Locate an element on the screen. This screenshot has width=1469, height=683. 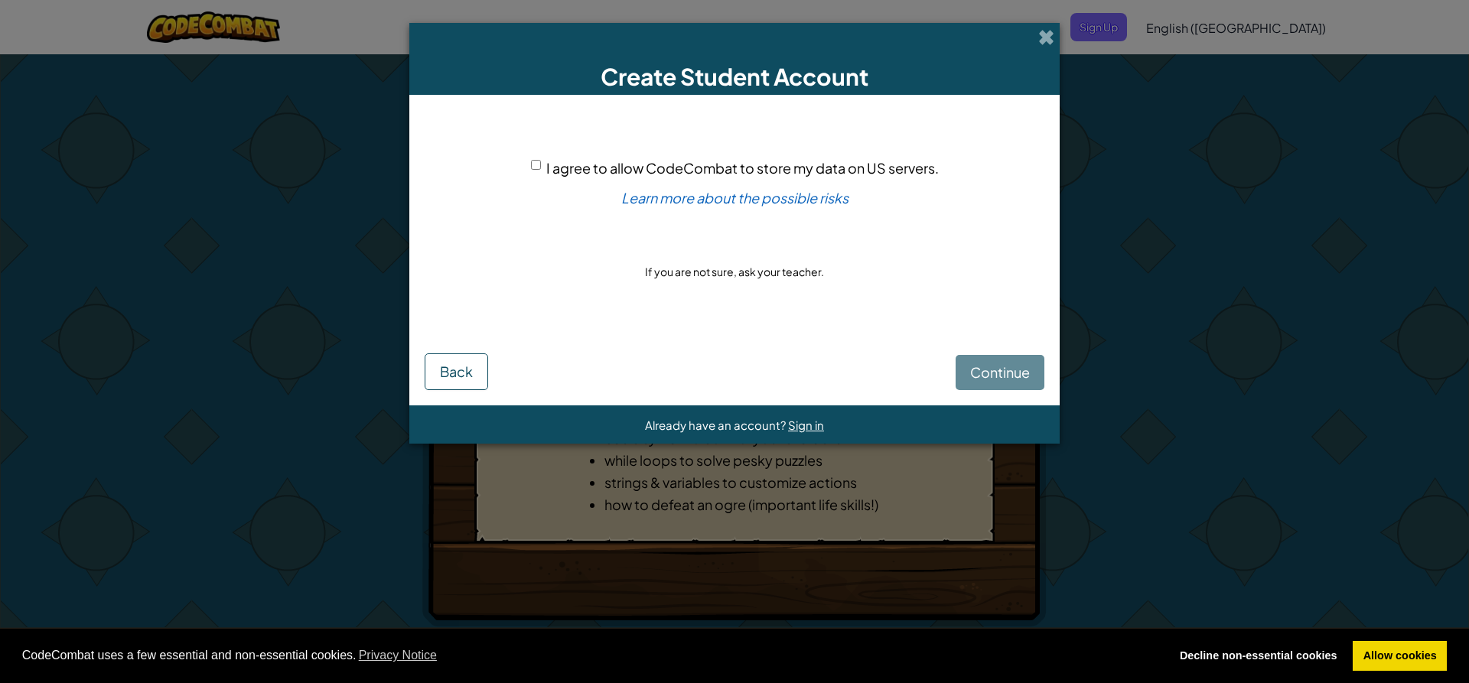
span: Sign in is located at coordinates (806, 425).